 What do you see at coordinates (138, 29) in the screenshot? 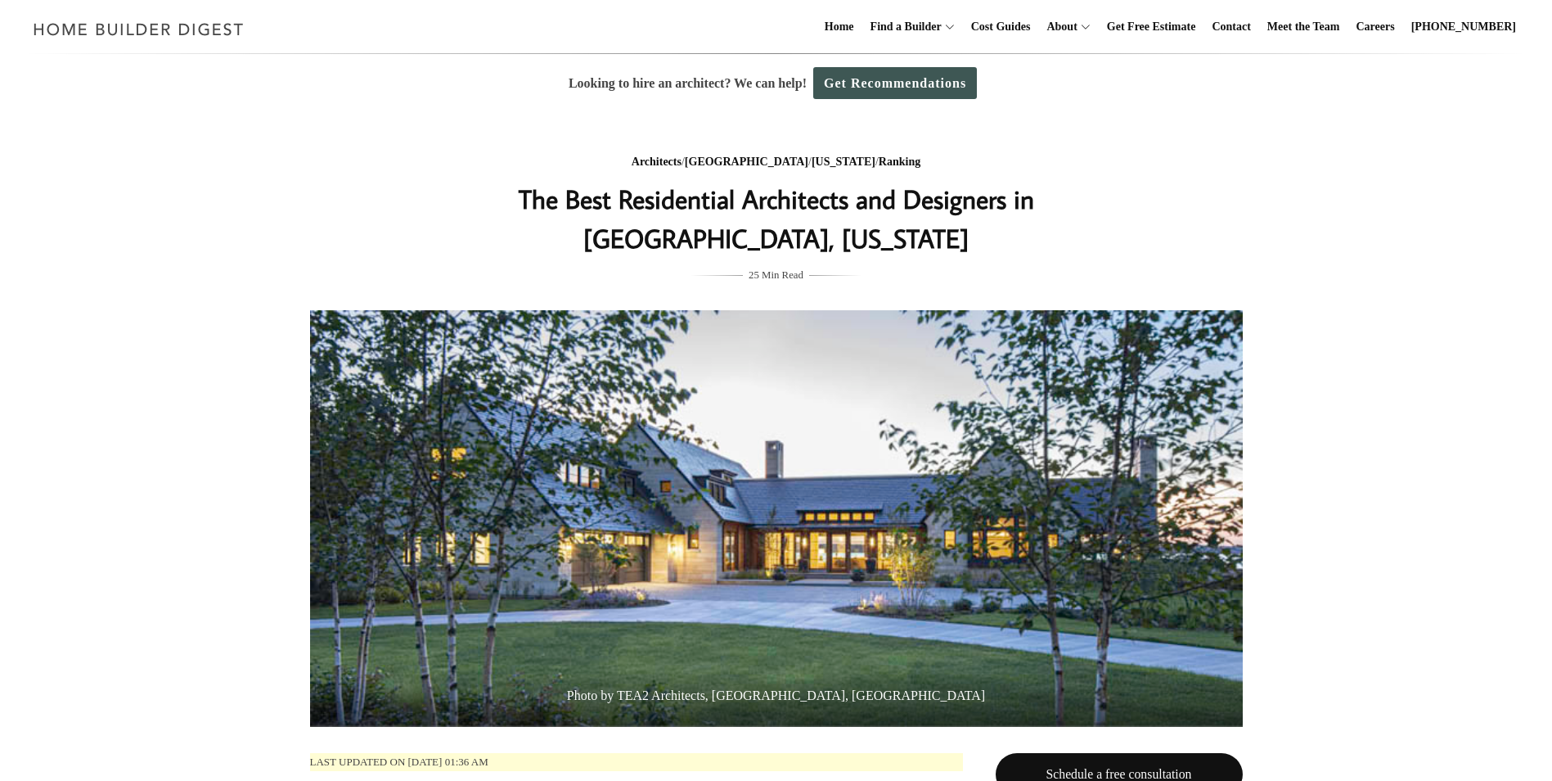
I see `img: Home Builder Digest` at bounding box center [138, 29].